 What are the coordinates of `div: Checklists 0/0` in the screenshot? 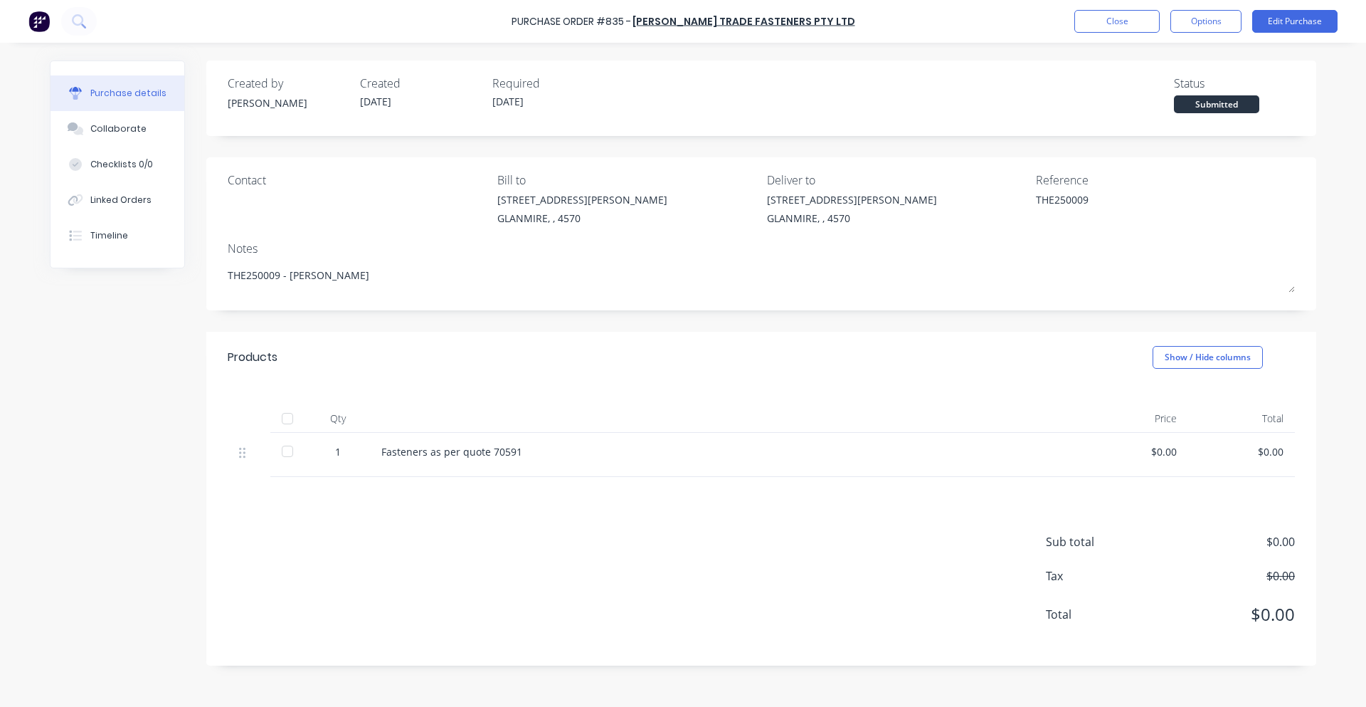 It's located at (122, 164).